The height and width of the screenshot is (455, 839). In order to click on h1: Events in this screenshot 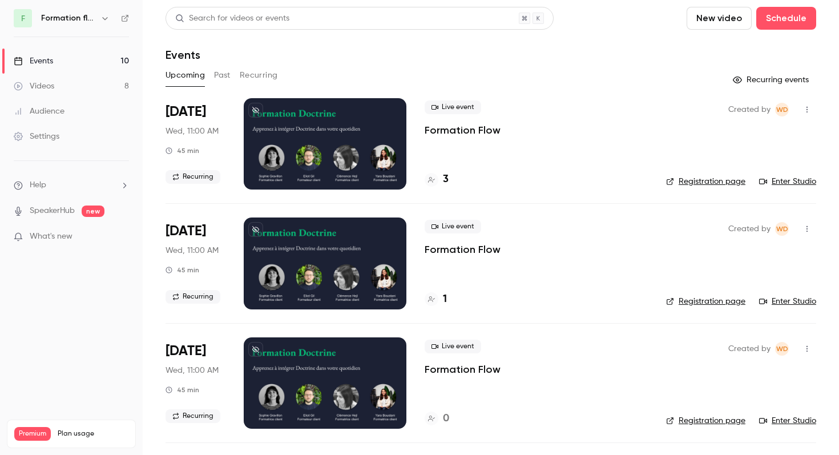, I will do `click(183, 55)`.